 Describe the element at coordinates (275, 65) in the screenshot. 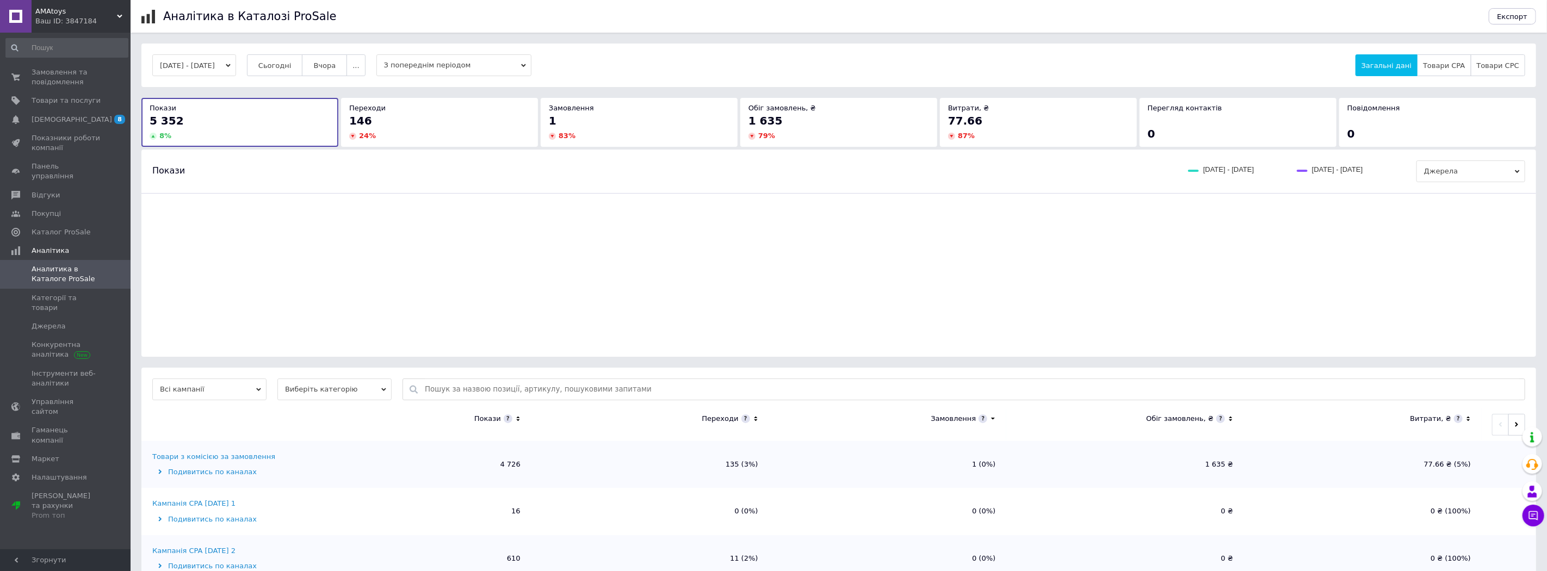

I see `button: Сьогодні` at that location.